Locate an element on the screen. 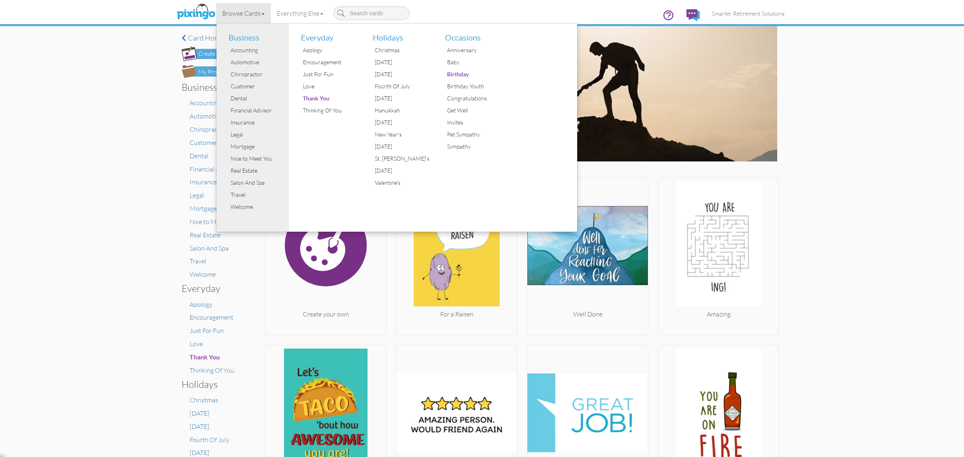  span: Travel is located at coordinates (198, 261).